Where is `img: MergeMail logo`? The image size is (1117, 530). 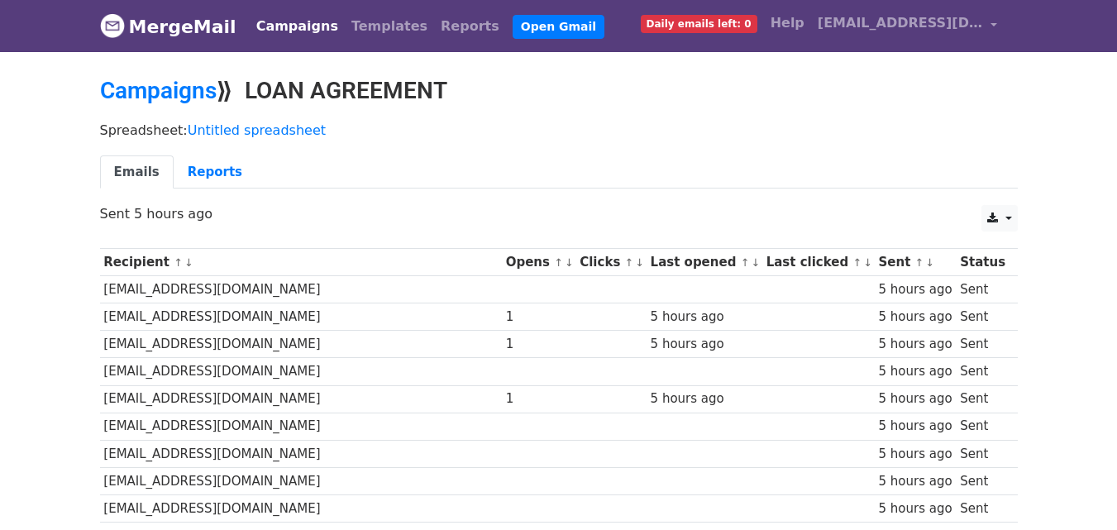 img: MergeMail logo is located at coordinates (112, 26).